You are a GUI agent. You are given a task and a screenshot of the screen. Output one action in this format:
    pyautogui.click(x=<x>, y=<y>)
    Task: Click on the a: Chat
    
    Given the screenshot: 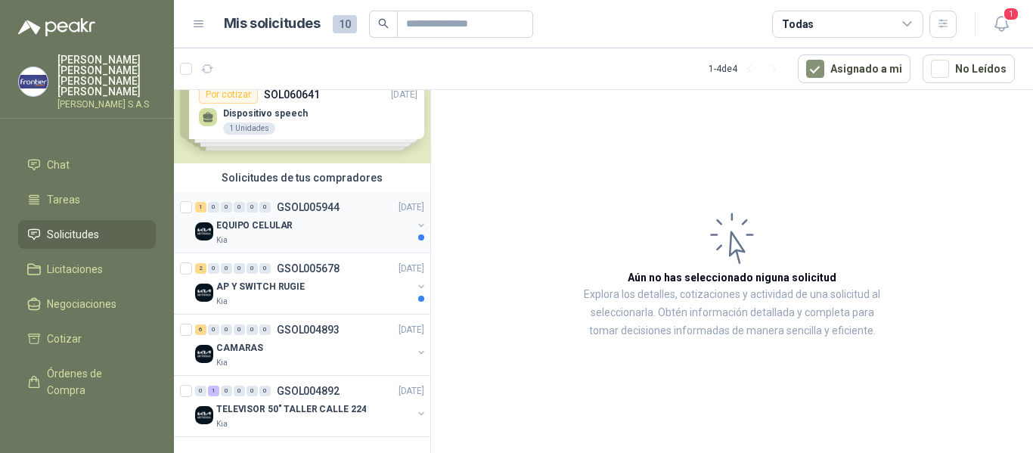 What is the action you would take?
    pyautogui.click(x=87, y=165)
    